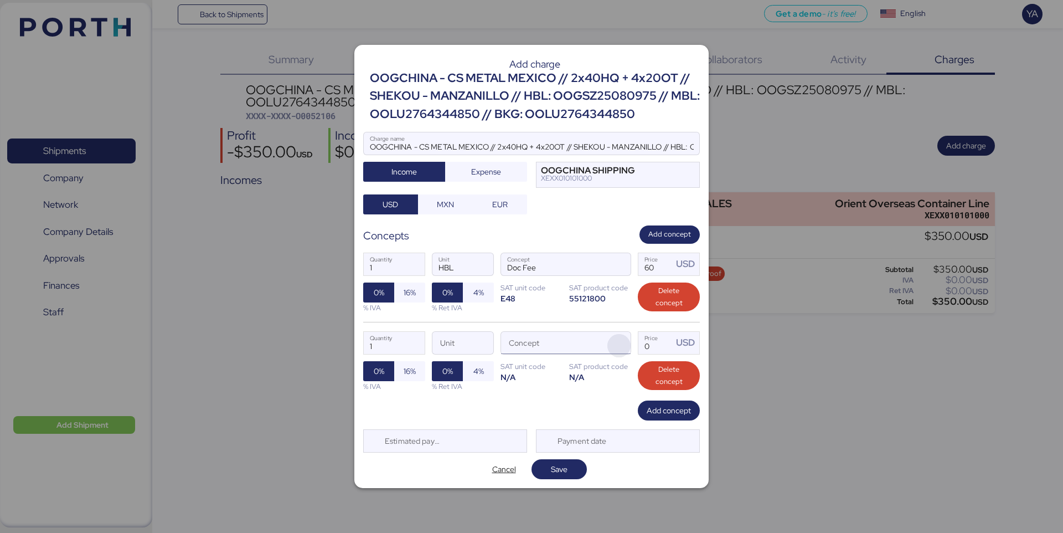 This screenshot has height=533, width=1063. Describe the element at coordinates (486, 172) in the screenshot. I see `button: Expense` at that location.